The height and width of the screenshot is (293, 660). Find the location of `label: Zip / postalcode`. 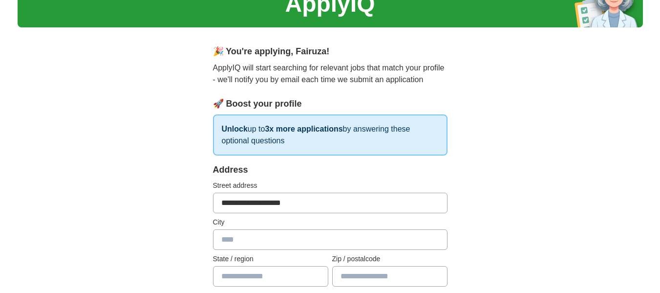

label: Zip / postalcode is located at coordinates (390, 259).